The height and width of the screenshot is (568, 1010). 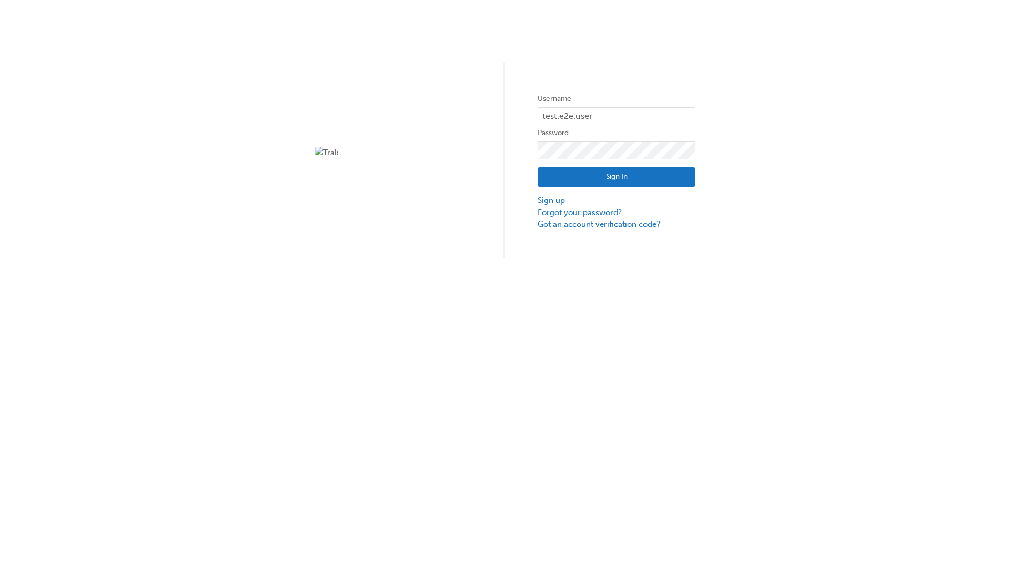 What do you see at coordinates (616, 99) in the screenshot?
I see `label: Username` at bounding box center [616, 99].